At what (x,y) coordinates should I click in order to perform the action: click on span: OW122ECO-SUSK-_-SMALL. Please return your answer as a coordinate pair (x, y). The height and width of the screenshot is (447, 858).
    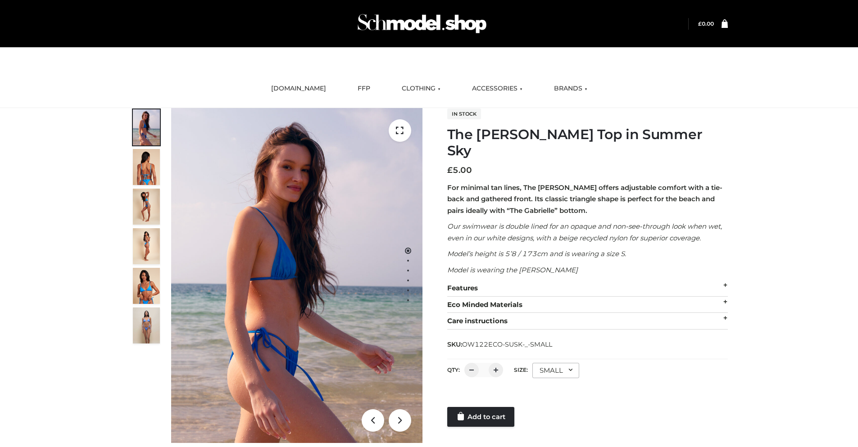
    Looking at the image, I should click on (507, 345).